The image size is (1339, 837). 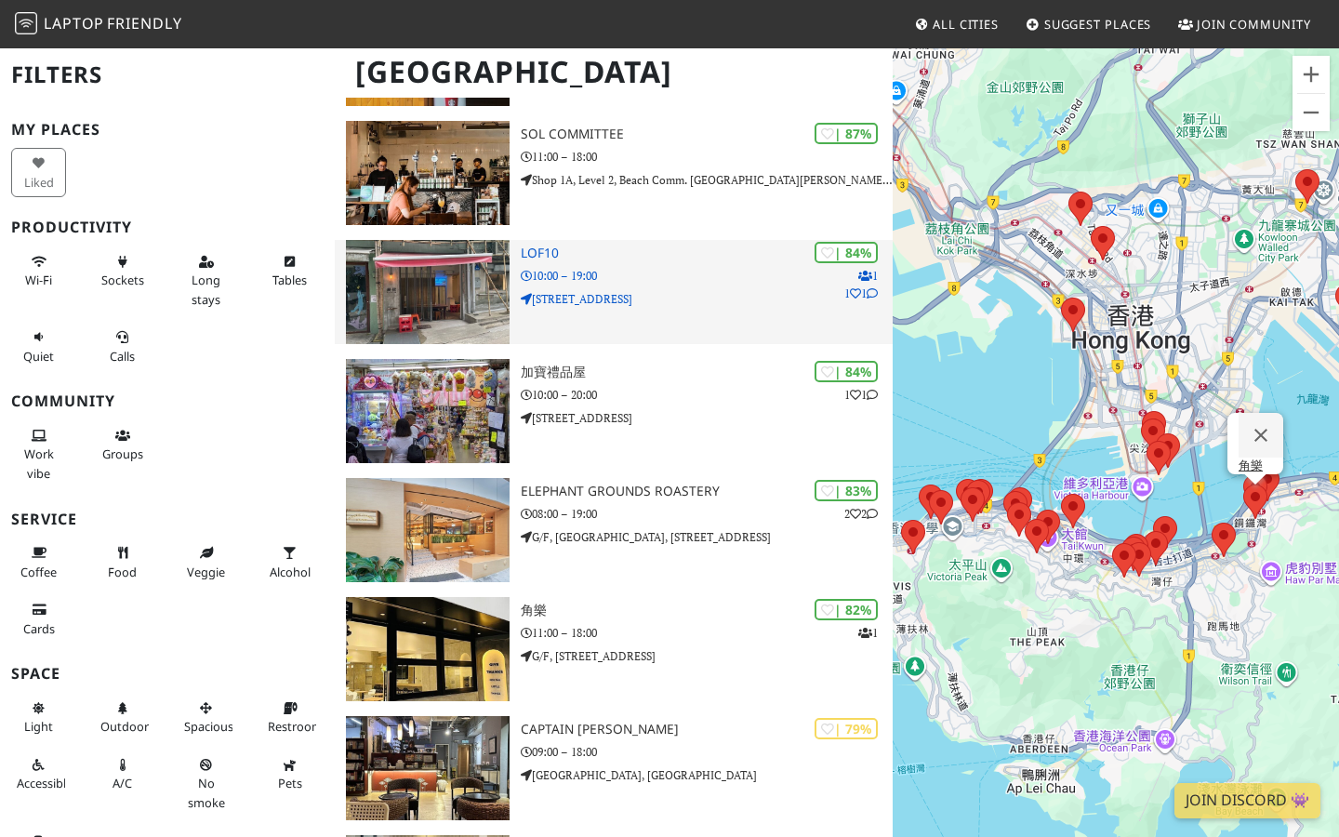 What do you see at coordinates (428, 768) in the screenshot?
I see `img: Captain Coffee` at bounding box center [428, 768].